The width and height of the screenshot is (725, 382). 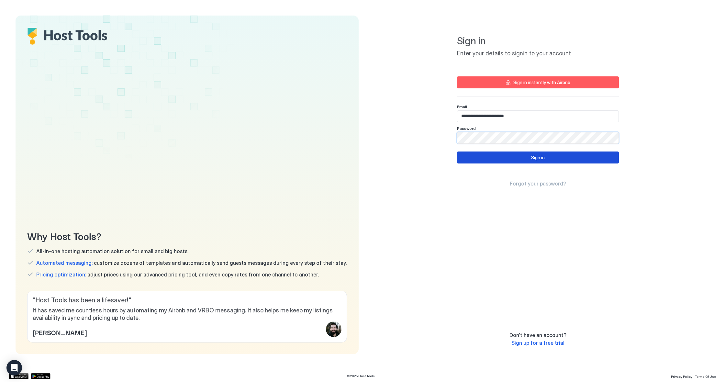 What do you see at coordinates (538, 335) in the screenshot?
I see `span: Don't have an account?` at bounding box center [538, 335].